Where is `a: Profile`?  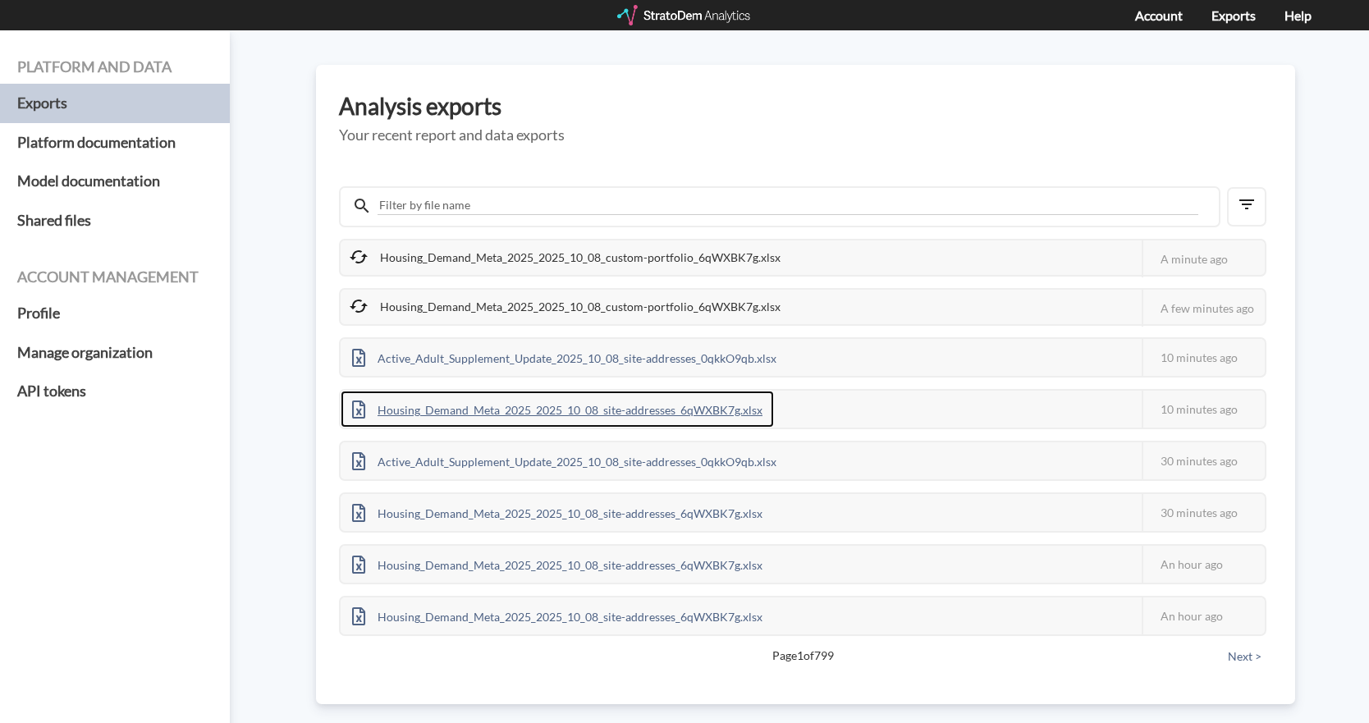
a: Profile is located at coordinates (115, 313).